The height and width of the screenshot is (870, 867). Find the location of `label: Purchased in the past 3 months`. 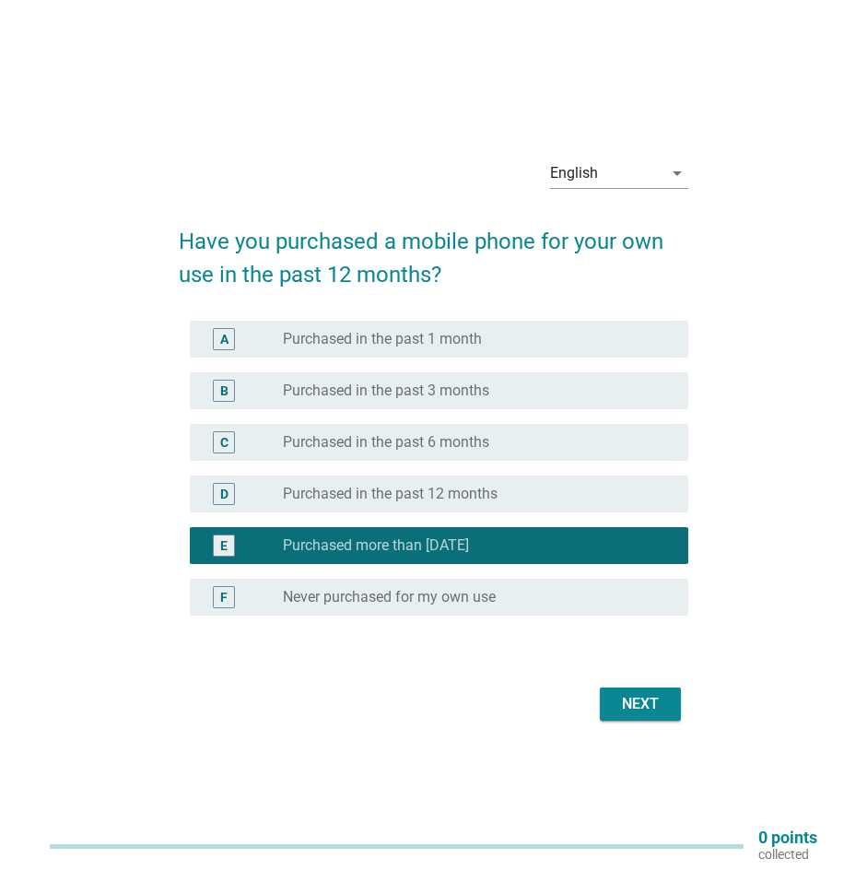

label: Purchased in the past 3 months is located at coordinates (386, 391).